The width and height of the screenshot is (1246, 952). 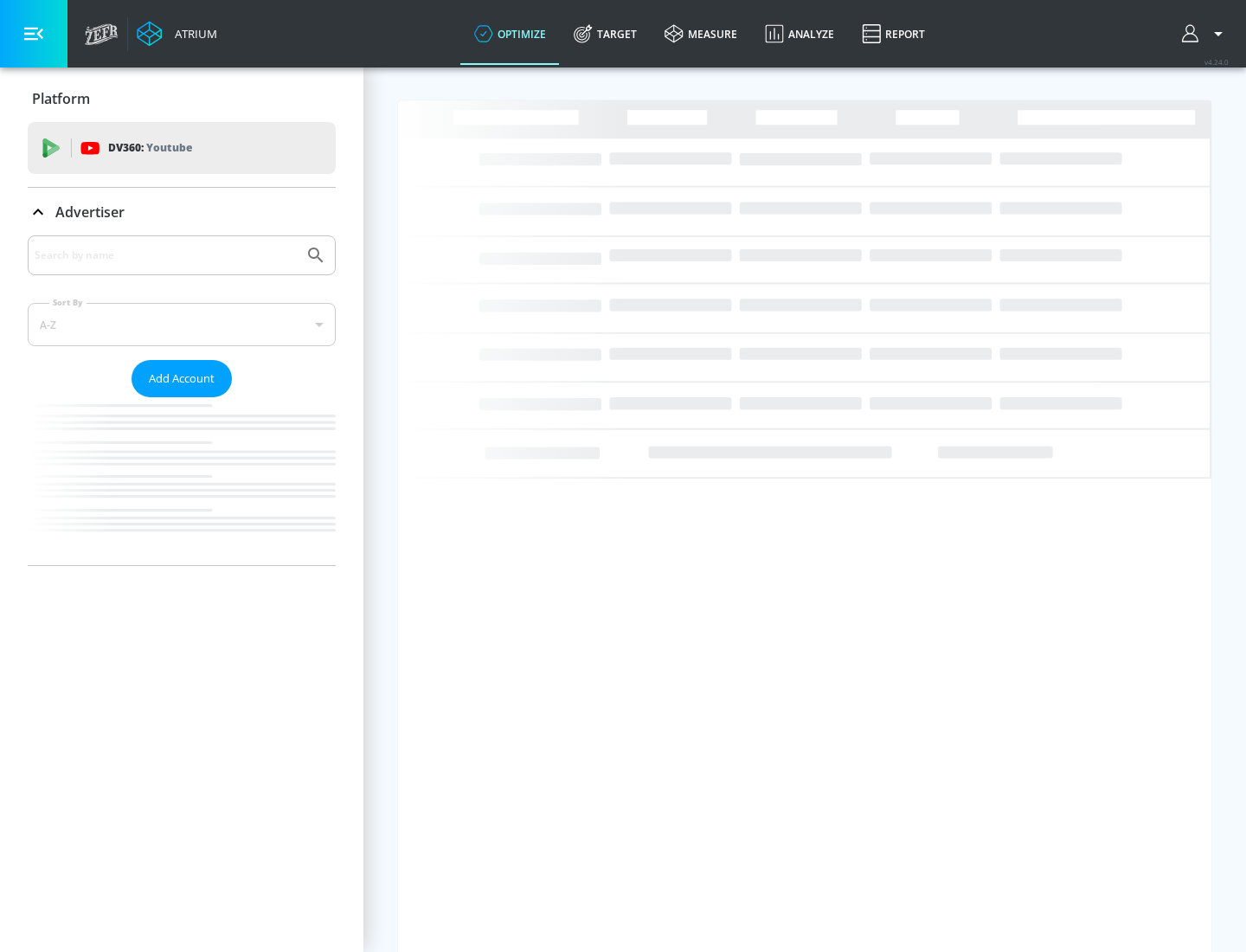 I want to click on div: Atrium, so click(x=192, y=34).